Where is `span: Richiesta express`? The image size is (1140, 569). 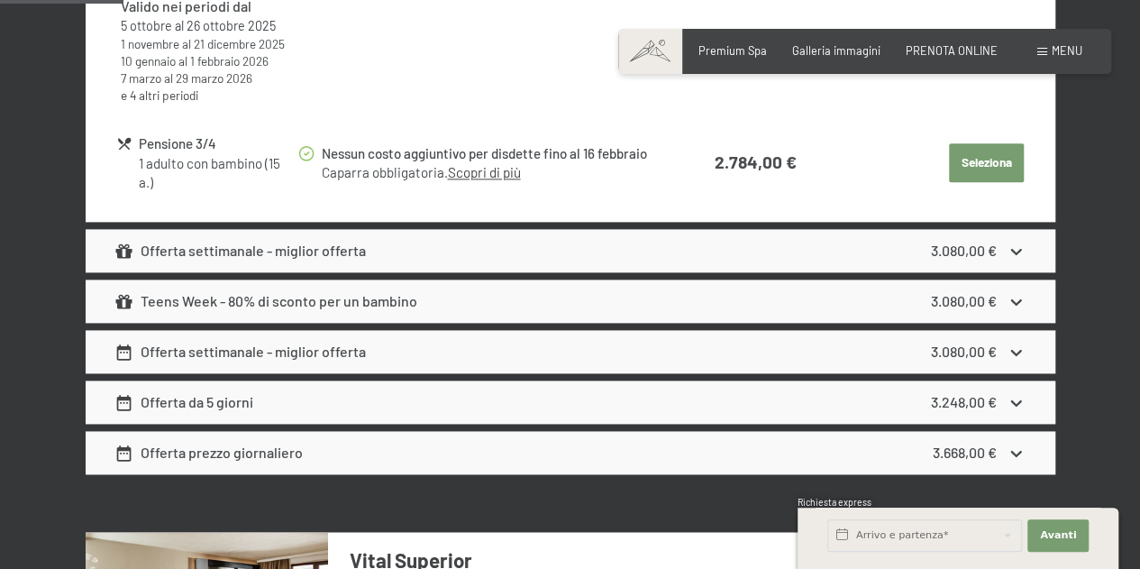
span: Richiesta express is located at coordinates (834, 502).